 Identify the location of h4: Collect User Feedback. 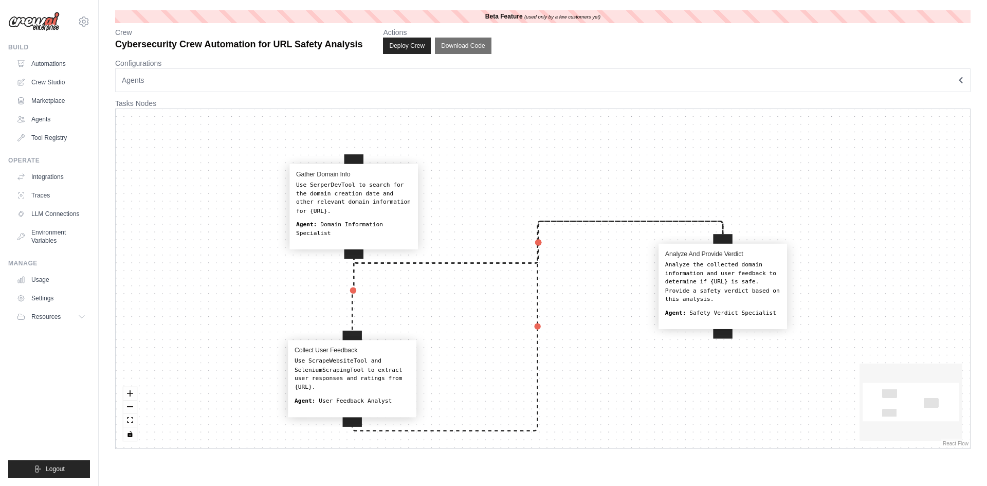
(352, 350).